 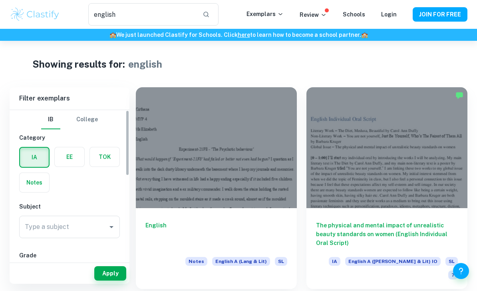 I want to click on a: JOIN FOR FREE, so click(x=440, y=14).